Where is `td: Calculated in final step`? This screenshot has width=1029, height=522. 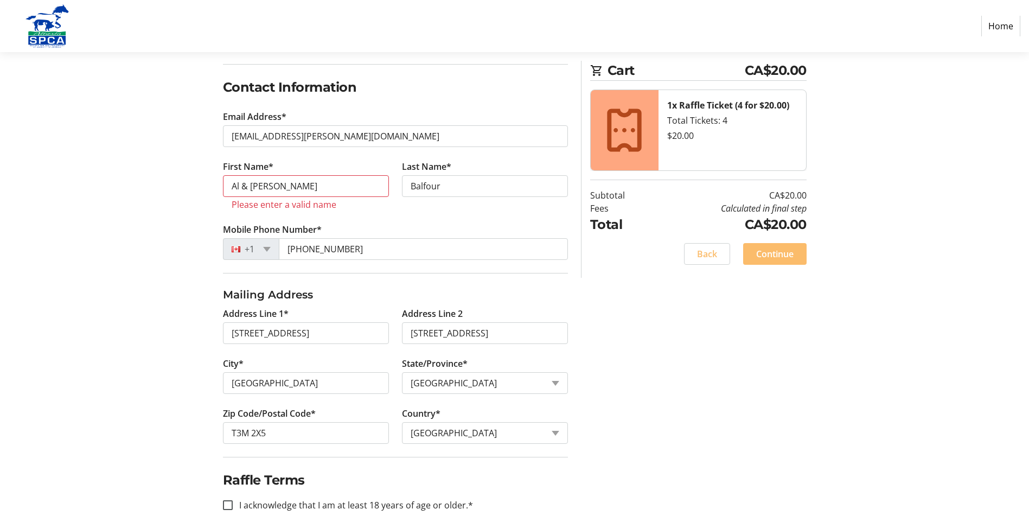 td: Calculated in final step is located at coordinates (730, 208).